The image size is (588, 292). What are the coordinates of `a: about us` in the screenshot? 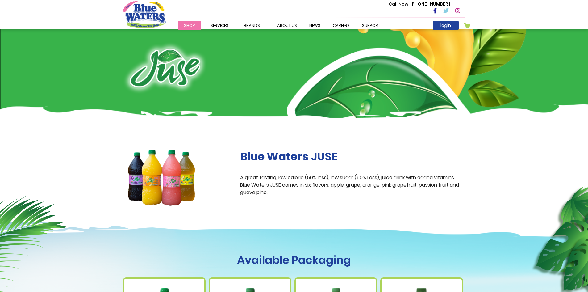 It's located at (287, 25).